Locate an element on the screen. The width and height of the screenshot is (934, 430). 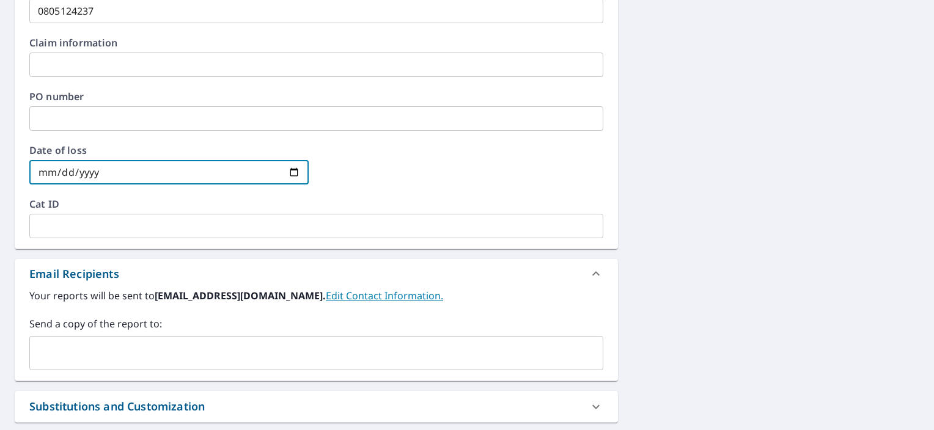
label: Date of loss is located at coordinates (169, 150).